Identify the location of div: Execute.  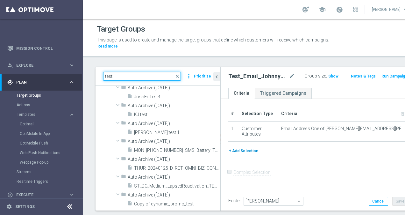
(38, 194).